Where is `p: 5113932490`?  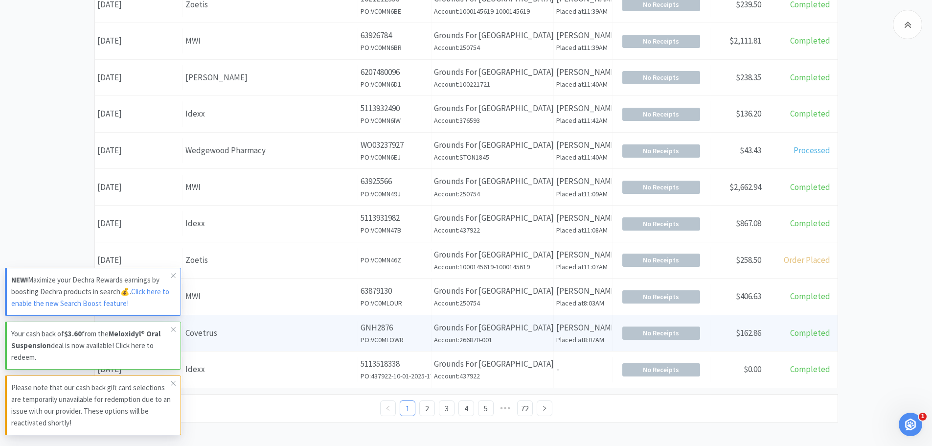 p: 5113932490 is located at coordinates (395, 108).